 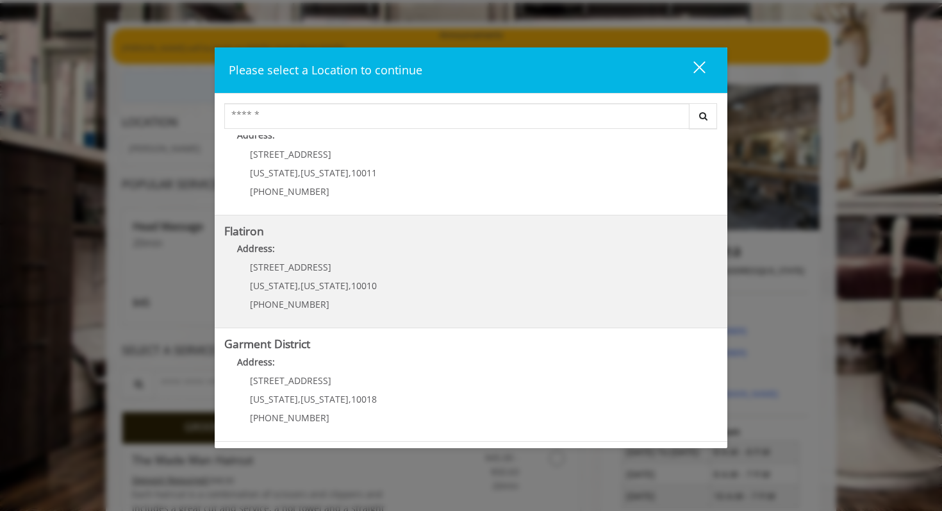 What do you see at coordinates (244, 231) in the screenshot?
I see `b: Flatiron` at bounding box center [244, 231].